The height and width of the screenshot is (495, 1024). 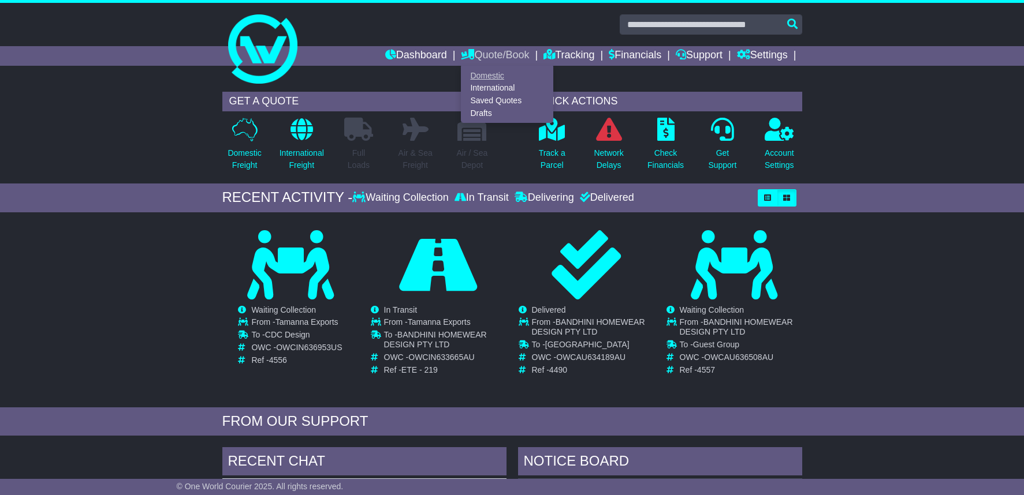 I want to click on a: Track aParcel, so click(x=552, y=147).